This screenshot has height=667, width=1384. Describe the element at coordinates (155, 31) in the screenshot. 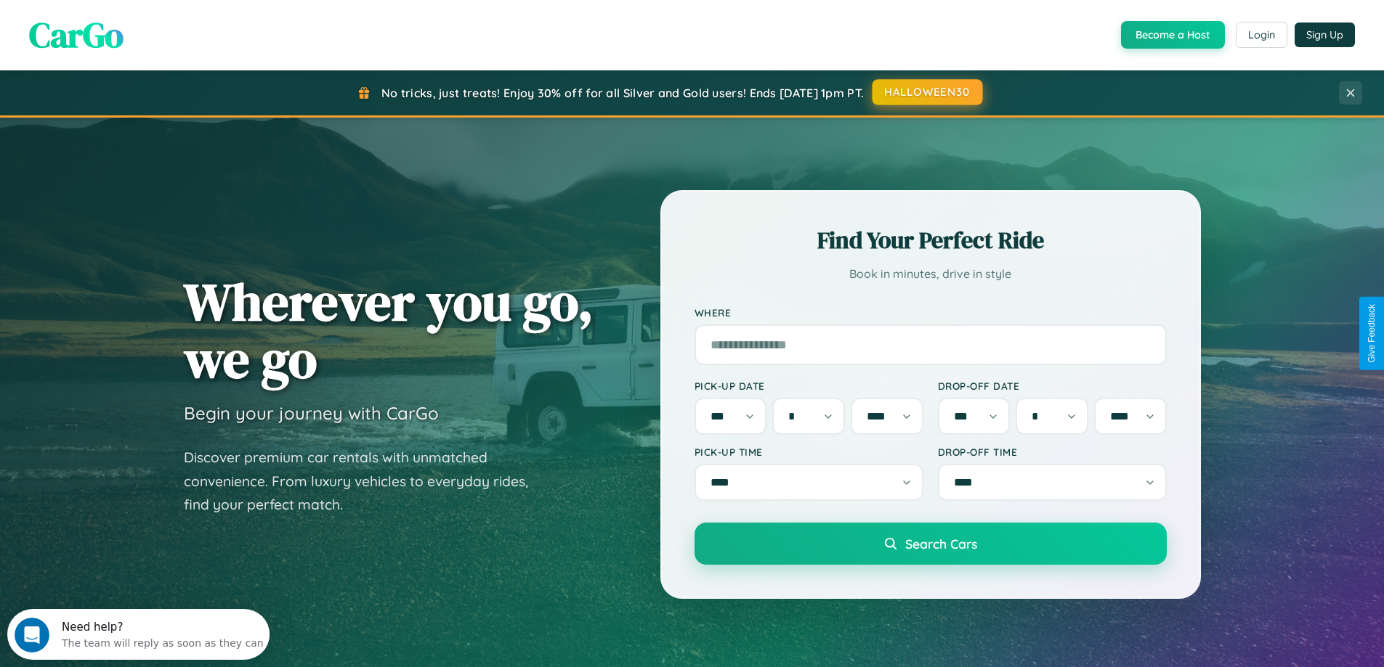

I see `div: The team will reply as soon as they can` at that location.